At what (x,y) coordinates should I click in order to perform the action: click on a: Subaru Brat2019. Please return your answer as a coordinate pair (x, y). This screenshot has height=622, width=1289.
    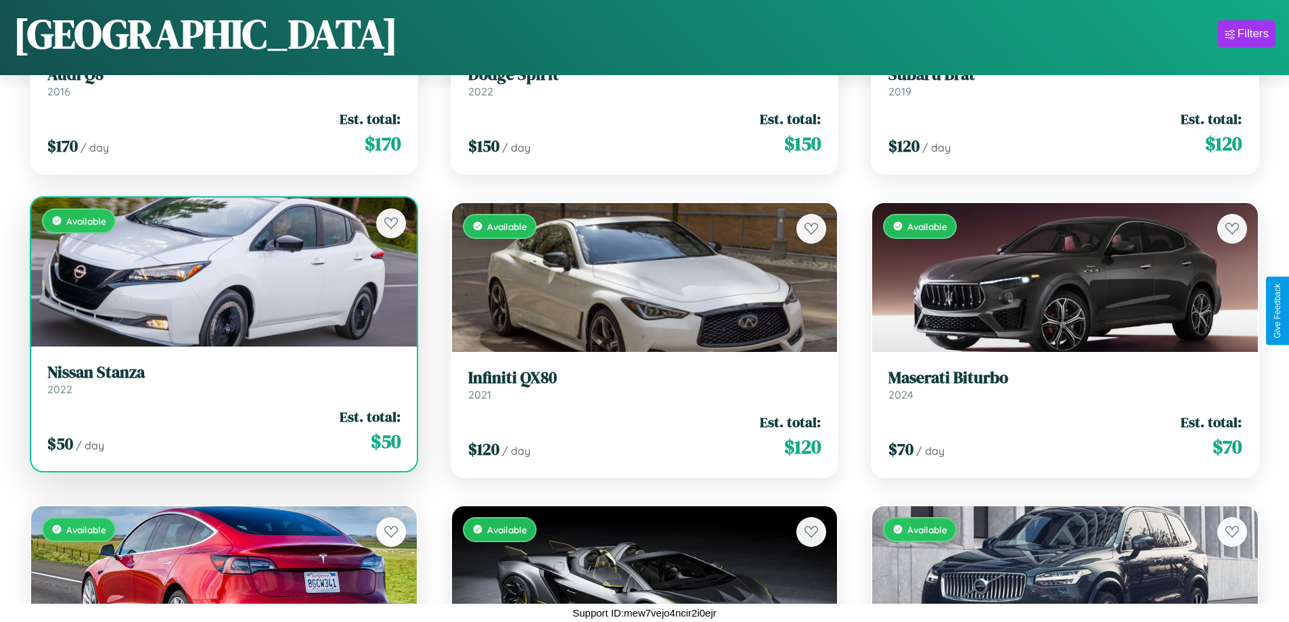
    Looking at the image, I should click on (1065, 81).